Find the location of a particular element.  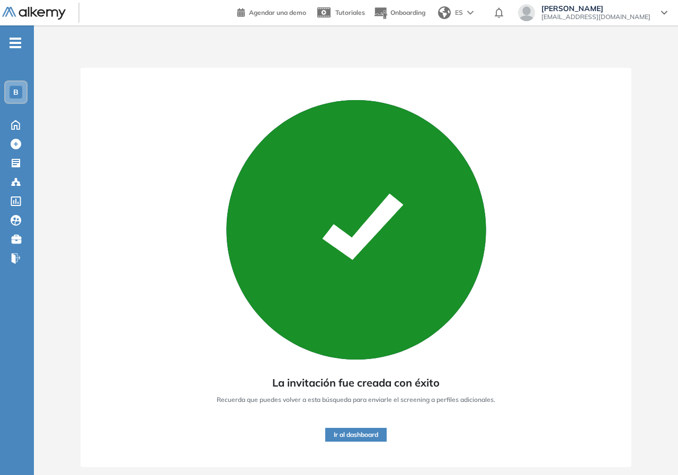

span: Agendar una demo is located at coordinates (277, 12).